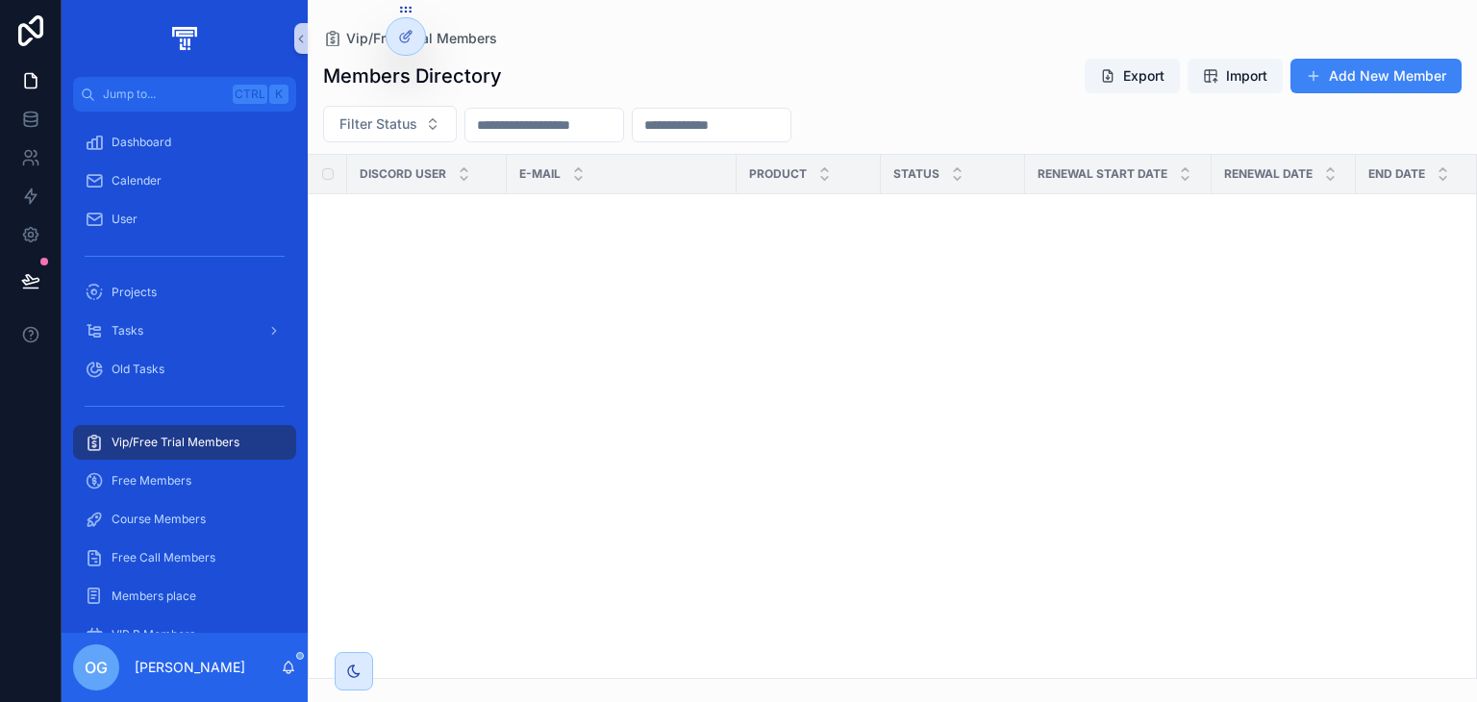 The height and width of the screenshot is (702, 1477). What do you see at coordinates (1246, 76) in the screenshot?
I see `span: Import` at bounding box center [1246, 76].